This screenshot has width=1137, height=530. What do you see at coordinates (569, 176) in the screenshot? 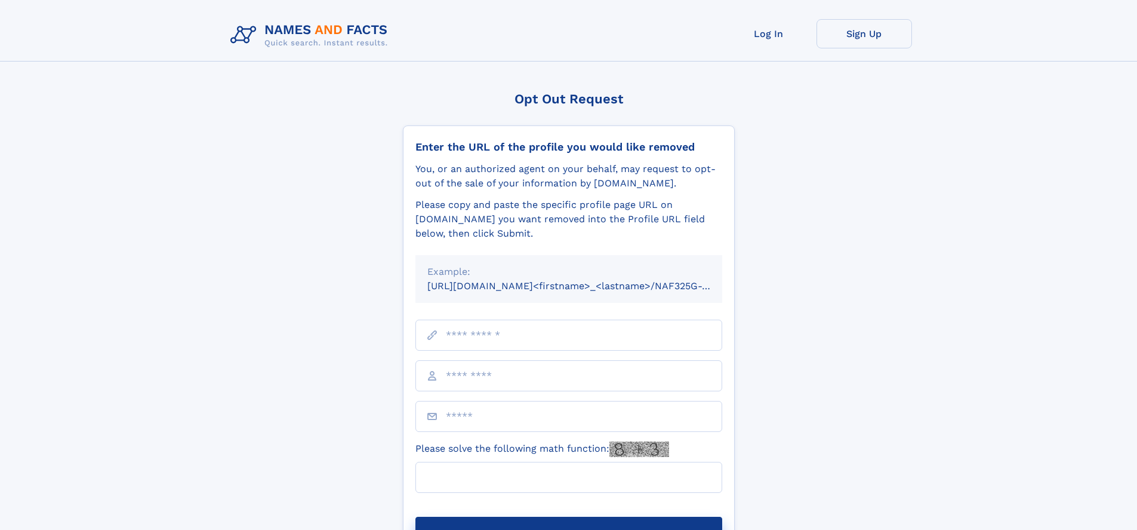
I see `div: You, or an authorized agent on your behalf, may request to opt-out of the sale of your informatio...` at bounding box center [569, 176].